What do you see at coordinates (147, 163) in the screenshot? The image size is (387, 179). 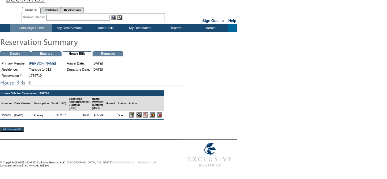 I see `a: TERMS OF USE` at bounding box center [147, 163].